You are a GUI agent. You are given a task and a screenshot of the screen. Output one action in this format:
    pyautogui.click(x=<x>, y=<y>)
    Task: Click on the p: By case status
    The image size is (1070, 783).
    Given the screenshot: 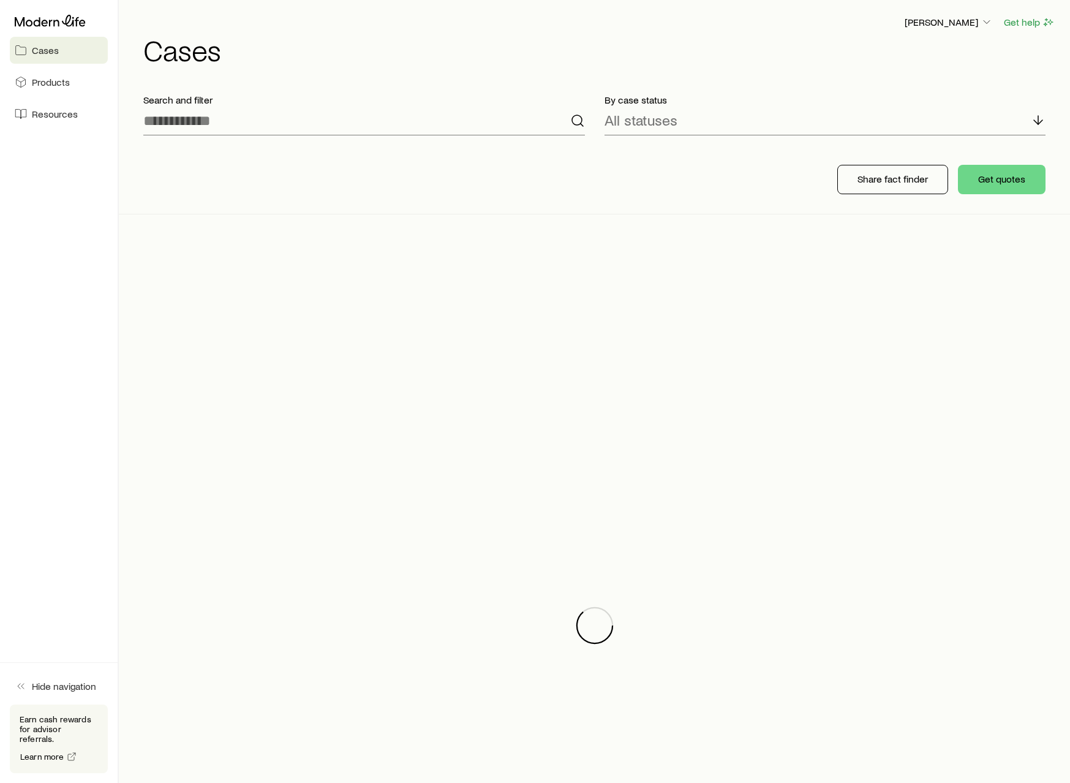 What is the action you would take?
    pyautogui.click(x=825, y=100)
    